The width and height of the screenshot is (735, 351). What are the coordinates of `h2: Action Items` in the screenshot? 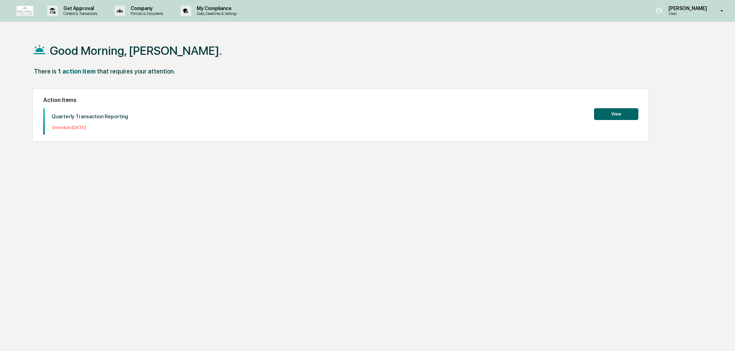 It's located at (341, 100).